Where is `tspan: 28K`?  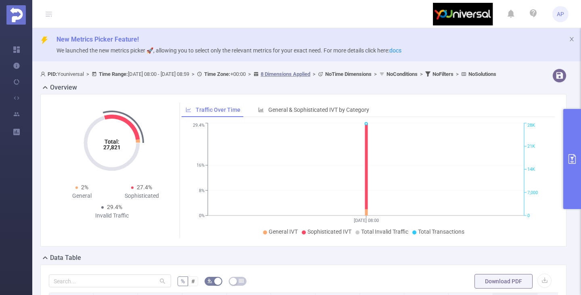
tspan: 28K is located at coordinates (531, 125).